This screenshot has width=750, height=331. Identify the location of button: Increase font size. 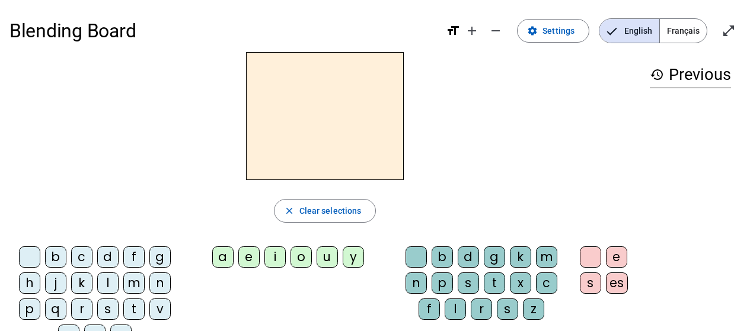
(472, 31).